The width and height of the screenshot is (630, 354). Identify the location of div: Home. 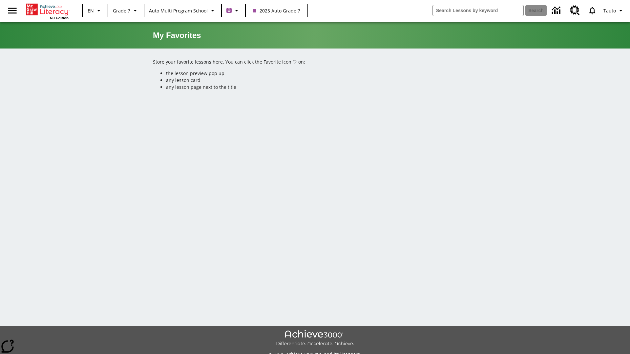
(47, 11).